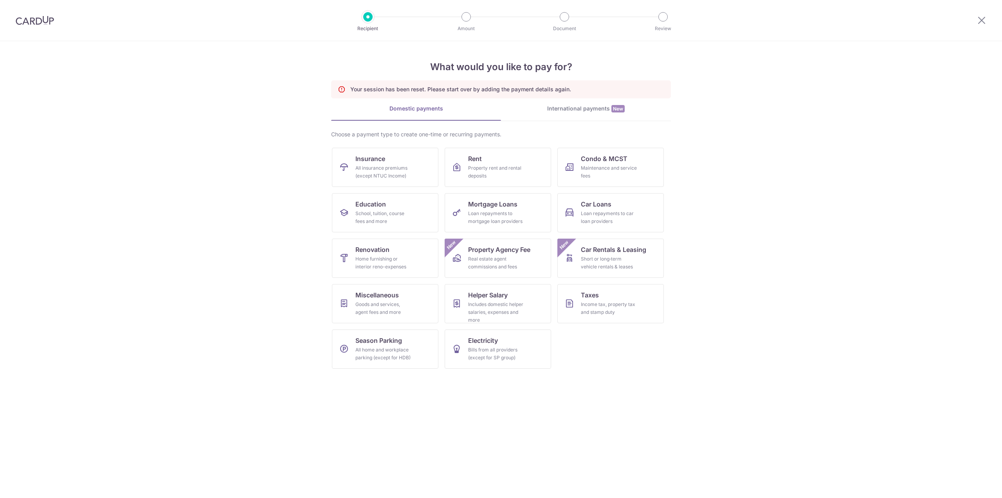  What do you see at coordinates (368, 29) in the screenshot?
I see `p: Recipient` at bounding box center [368, 29].